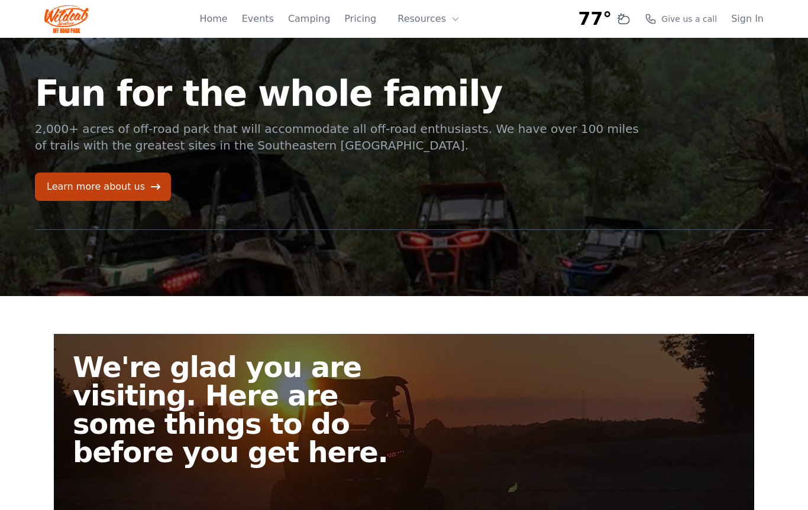 This screenshot has height=510, width=808. Describe the element at coordinates (338, 137) in the screenshot. I see `p: 2,000+ acres of off-road park that will accommodate all off-road enthusiasts. We have over 100 mi...` at that location.